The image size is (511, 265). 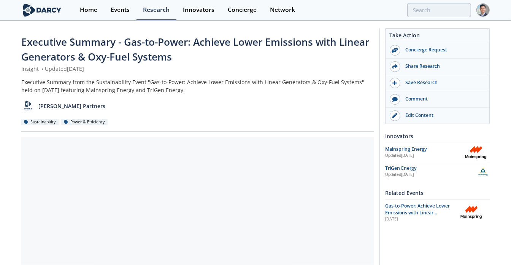 What do you see at coordinates (443, 99) in the screenshot?
I see `div: Comment` at bounding box center [443, 99].